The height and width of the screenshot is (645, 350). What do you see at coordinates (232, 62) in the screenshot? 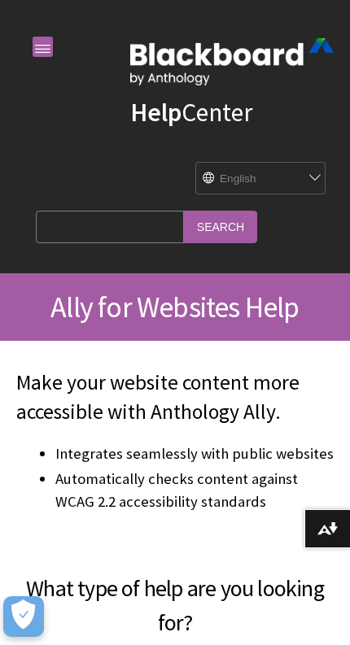
I see `img: Blackboard by Anthology` at bounding box center [232, 62].